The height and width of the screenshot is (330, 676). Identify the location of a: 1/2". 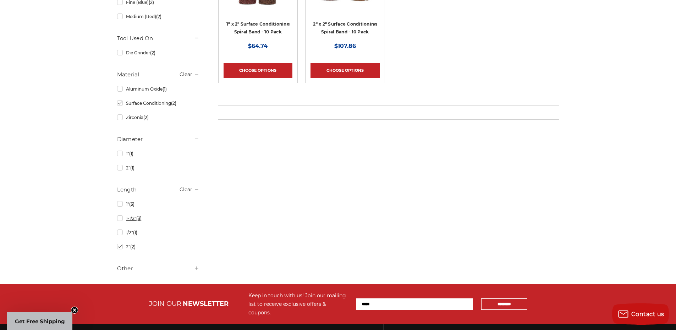
(158, 232).